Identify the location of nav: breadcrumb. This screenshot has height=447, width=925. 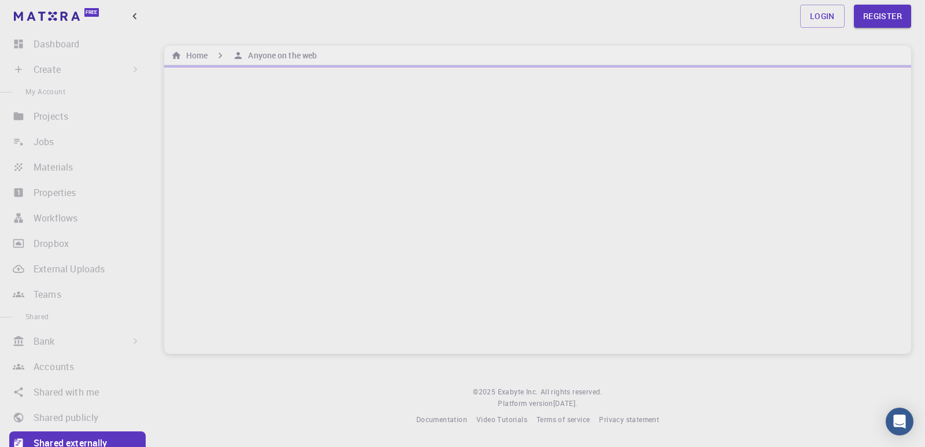
(244, 56).